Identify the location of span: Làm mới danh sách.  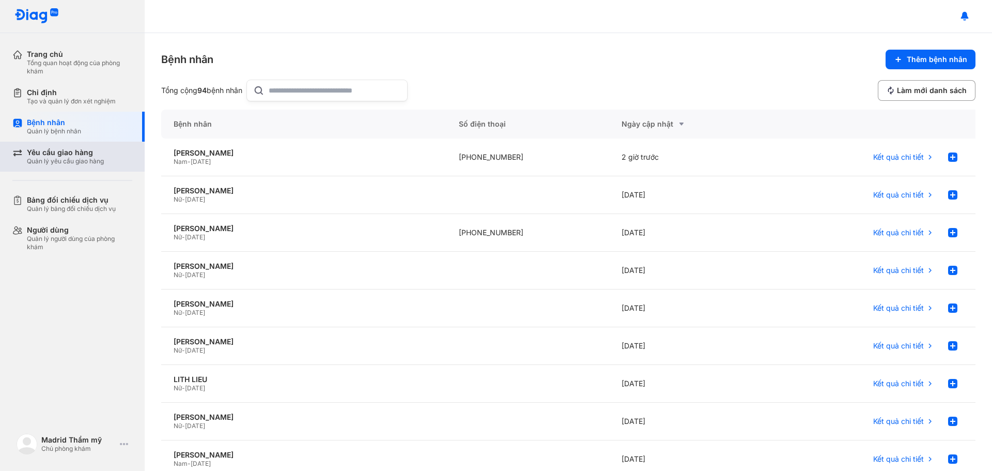
(932, 90).